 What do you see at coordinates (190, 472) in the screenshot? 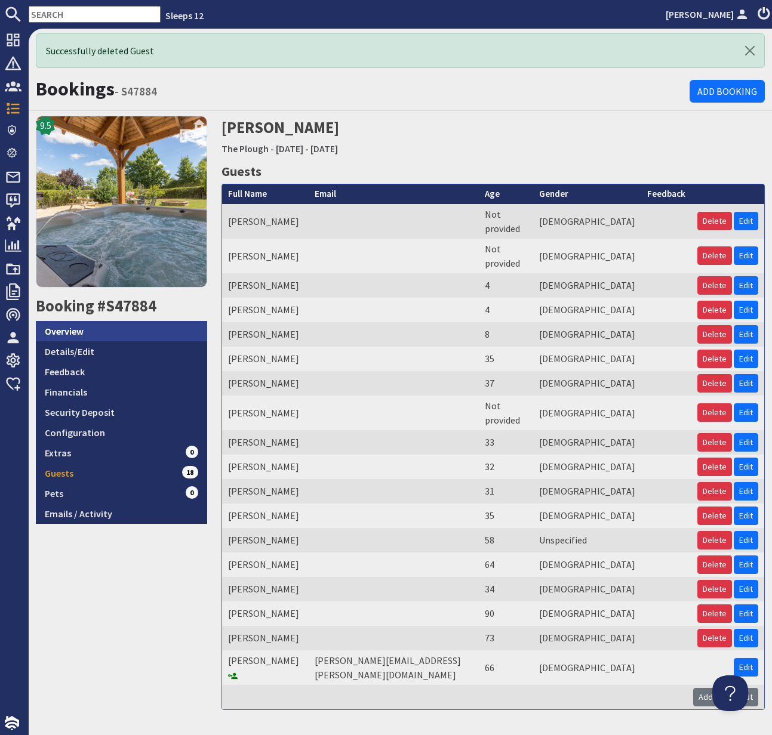
I see `span: 18` at bounding box center [190, 472].